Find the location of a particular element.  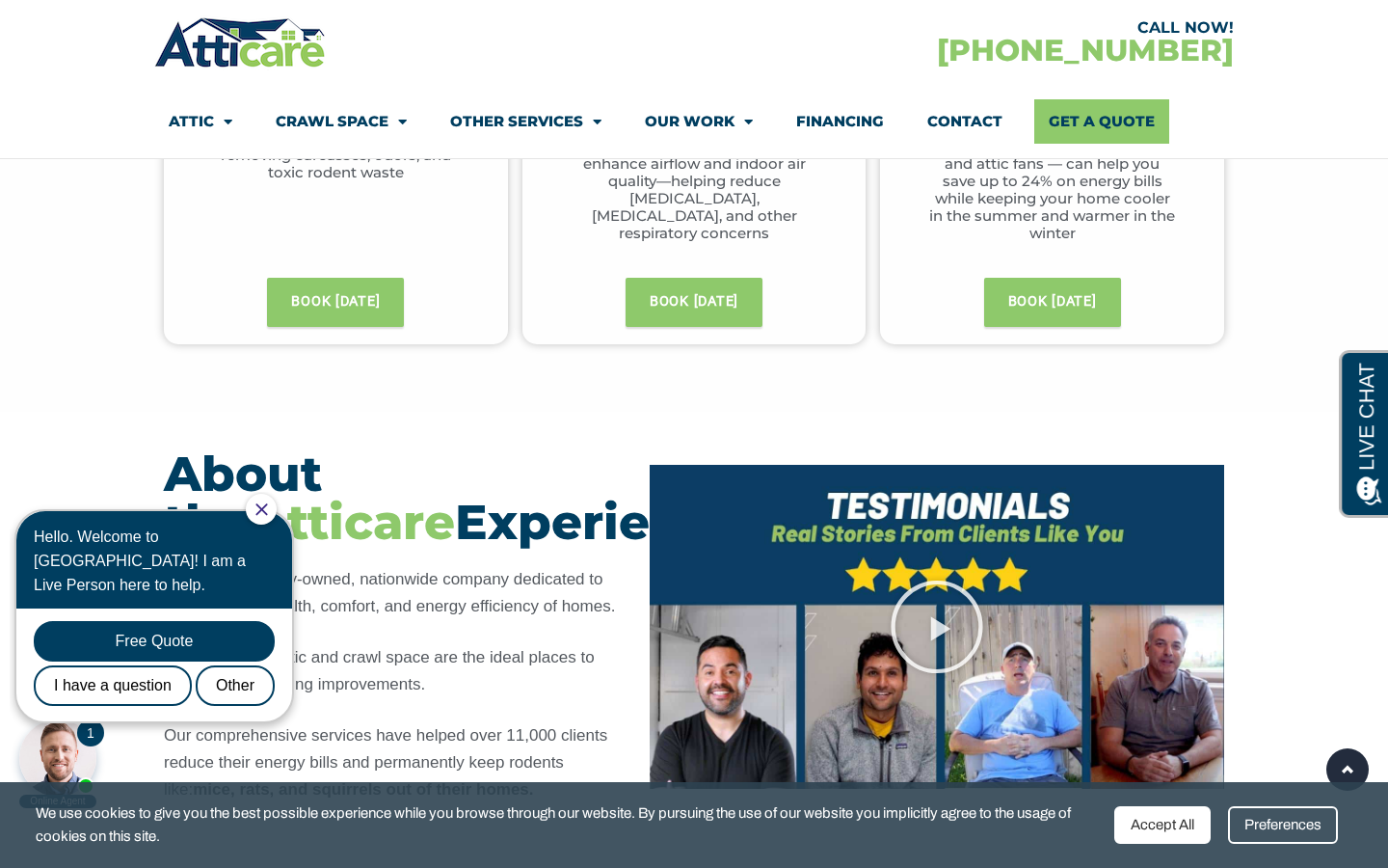

div: Free Quote is located at coordinates (144, 149).